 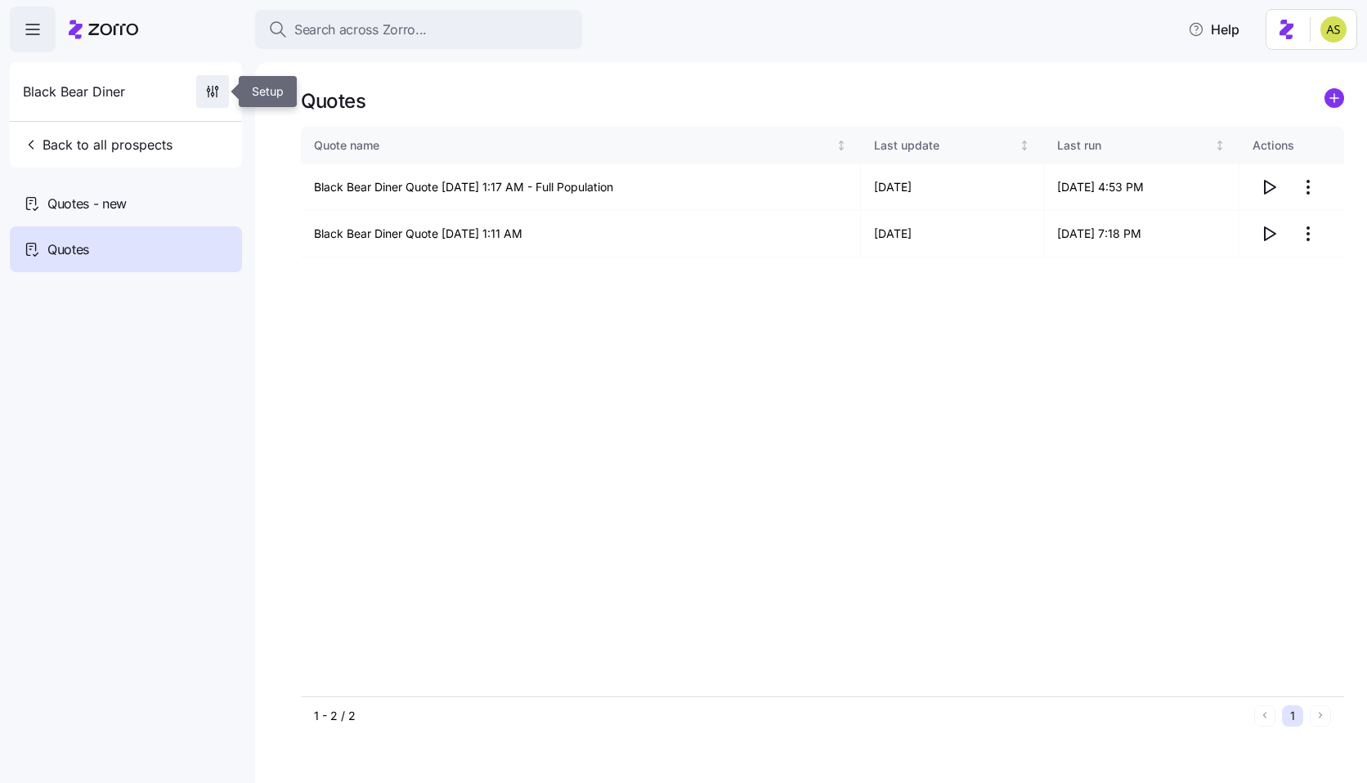 I want to click on span: Search across Zorro..., so click(x=361, y=29).